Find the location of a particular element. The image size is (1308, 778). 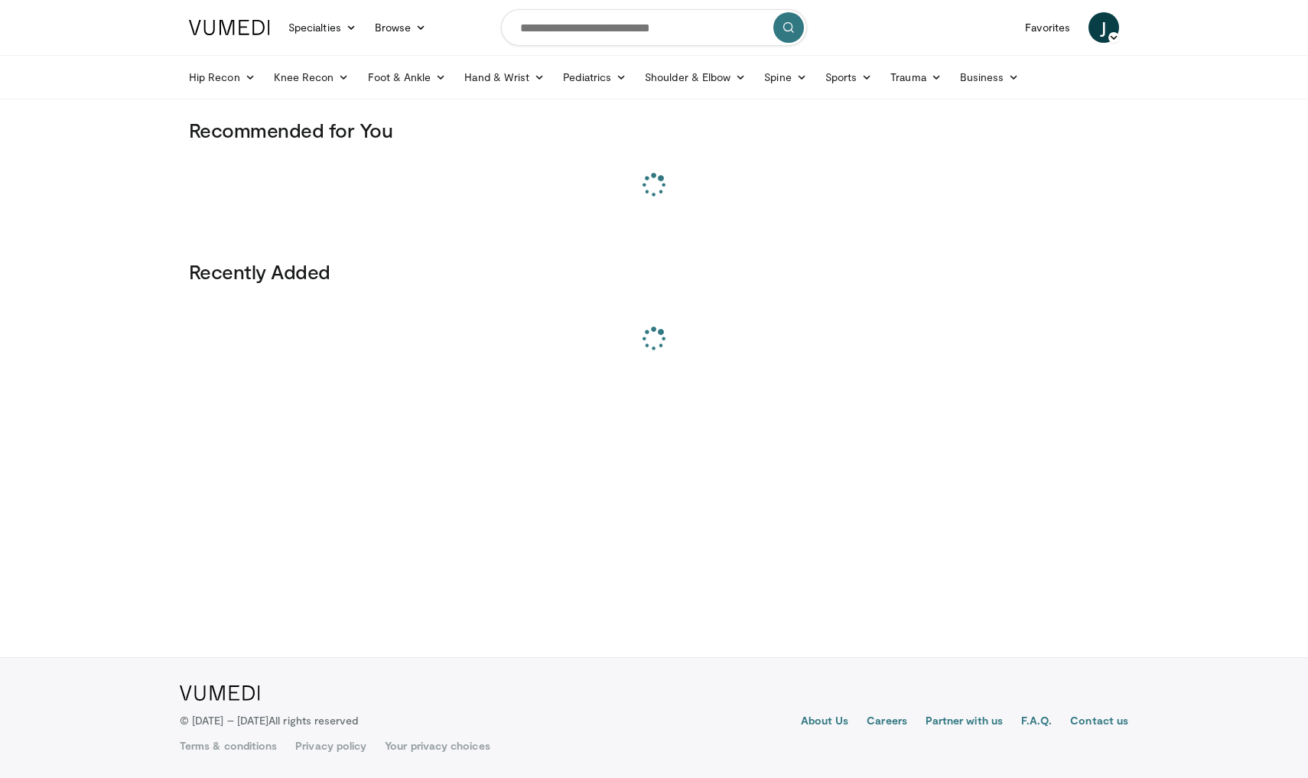

a: Partner with us is located at coordinates (964, 722).